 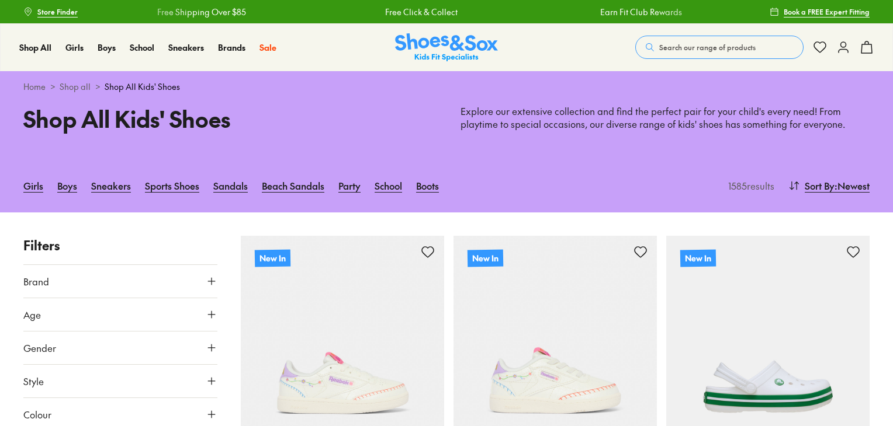 I want to click on span: Sale, so click(x=268, y=47).